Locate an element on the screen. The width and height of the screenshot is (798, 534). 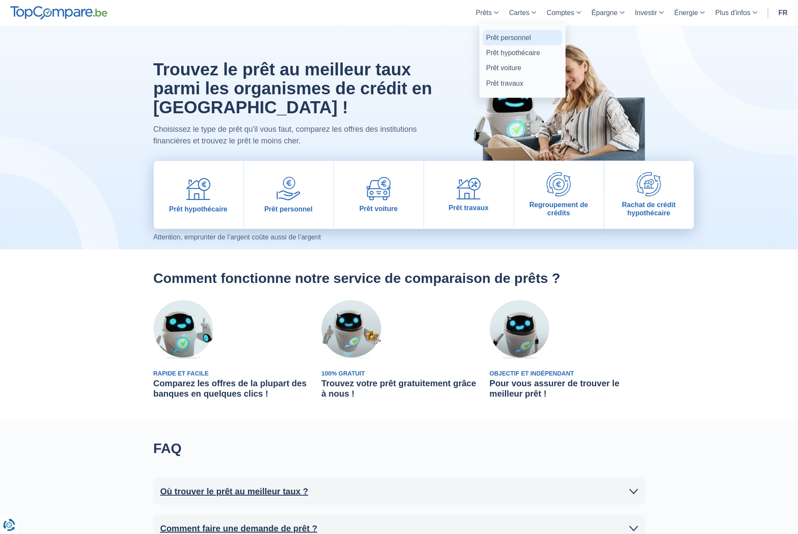
p: Choisissez le type de prêt qu'il vous faut, comparez les offres des institutions financières et t... is located at coordinates (294, 135).